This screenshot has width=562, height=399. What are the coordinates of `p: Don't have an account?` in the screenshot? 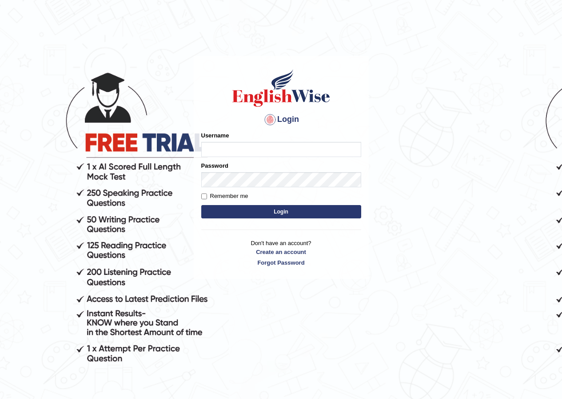 It's located at (281, 252).